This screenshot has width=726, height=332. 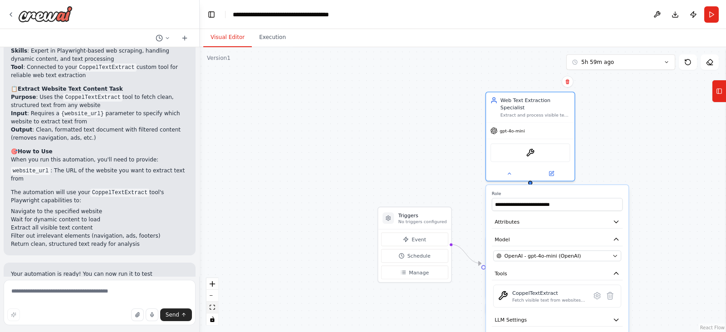 What do you see at coordinates (99, 101) in the screenshot?
I see `li: : Uses the tool to fetch clean, structured text from any website` at bounding box center [99, 101].